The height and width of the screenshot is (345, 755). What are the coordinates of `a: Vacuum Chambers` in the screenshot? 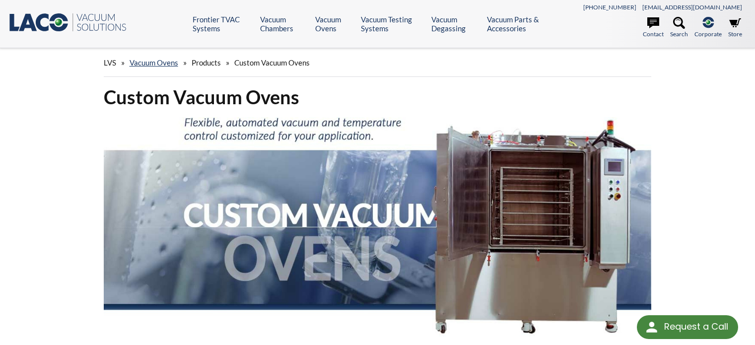 It's located at (284, 24).